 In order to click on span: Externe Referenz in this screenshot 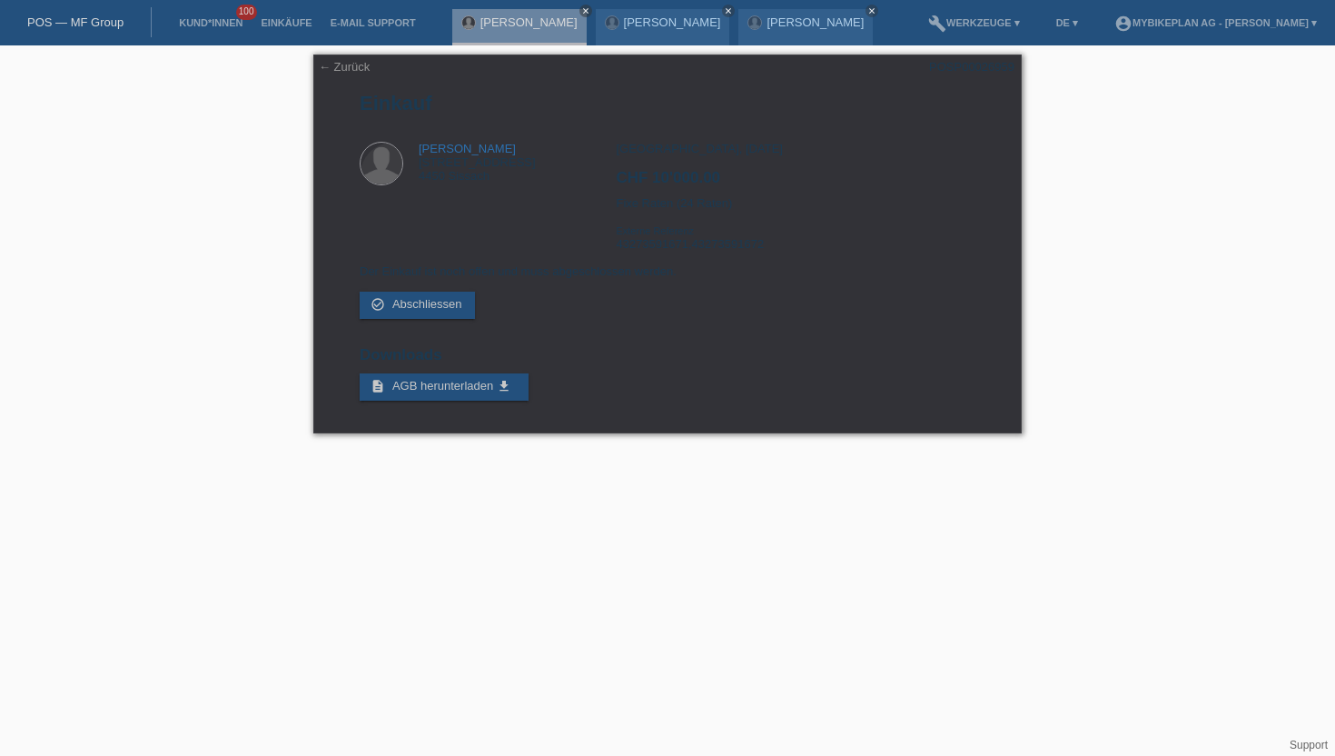, I will do `click(655, 231)`.